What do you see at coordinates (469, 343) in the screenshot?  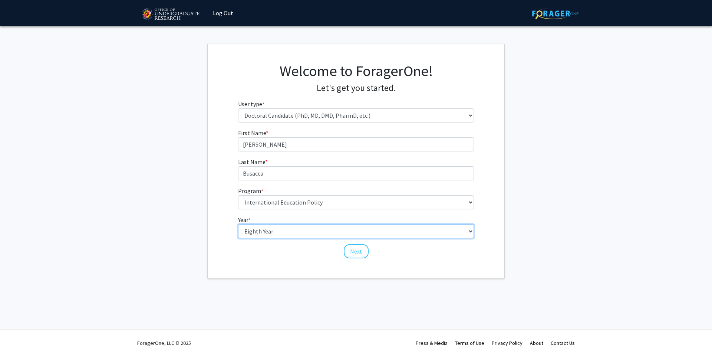 I see `a: Terms of Use` at bounding box center [469, 343].